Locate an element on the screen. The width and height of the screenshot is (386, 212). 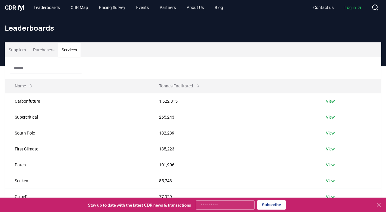
button: Purchasers is located at coordinates (44, 50).